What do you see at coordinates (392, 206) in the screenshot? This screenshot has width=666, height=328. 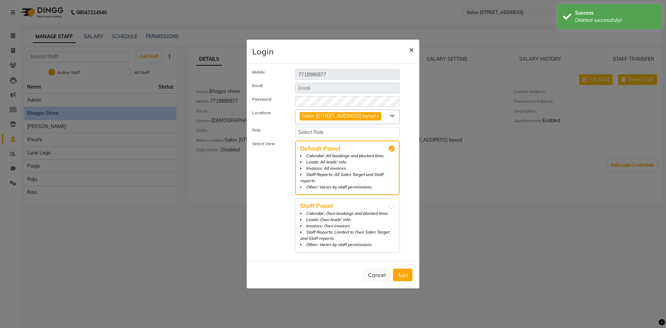 I see `input: Staff PanelCalendar: Own bookings and blocked time.Leads: Own leads' info.Invoices: Own invoices....` at bounding box center [392, 206].